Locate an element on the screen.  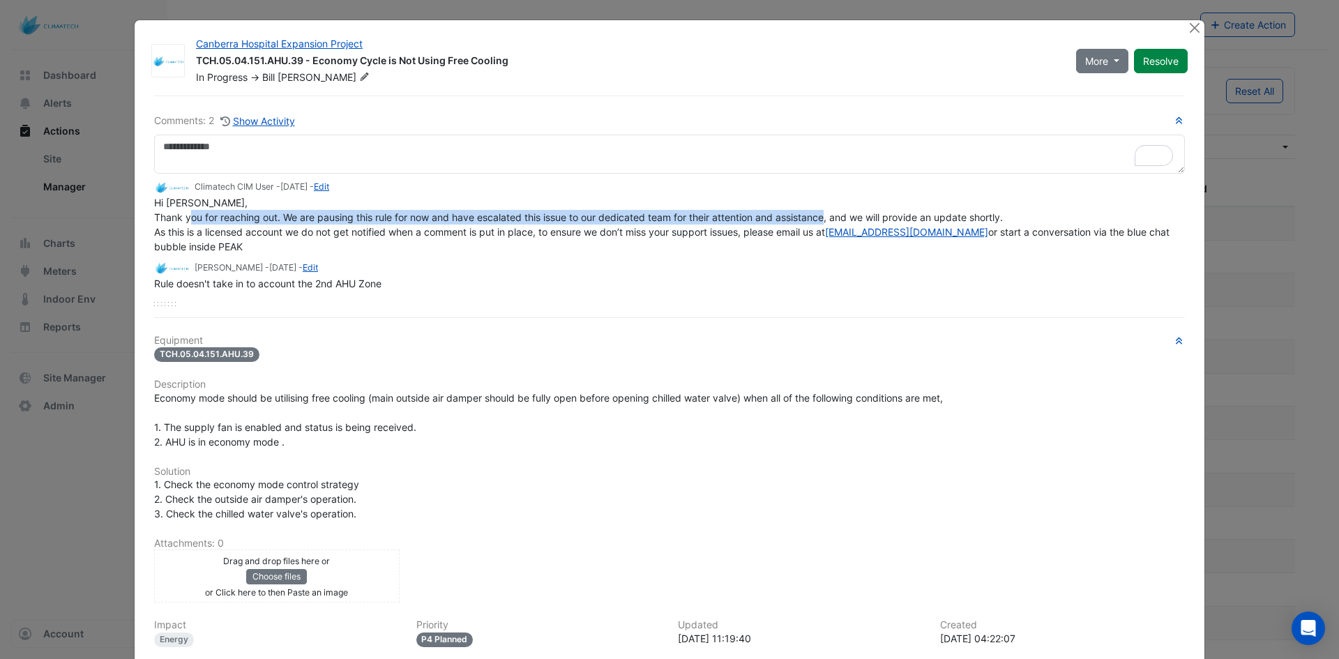
span: TCH.05.04.151.AHU.39 is located at coordinates (206, 354).